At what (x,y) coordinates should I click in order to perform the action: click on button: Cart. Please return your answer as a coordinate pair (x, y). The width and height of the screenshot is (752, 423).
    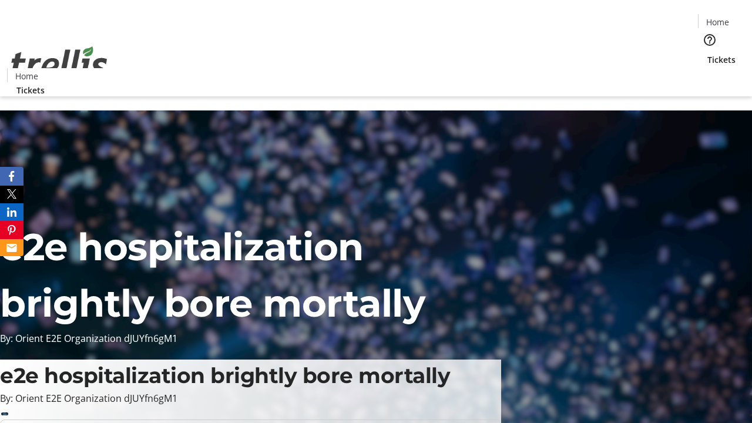
    Looking at the image, I should click on (710, 78).